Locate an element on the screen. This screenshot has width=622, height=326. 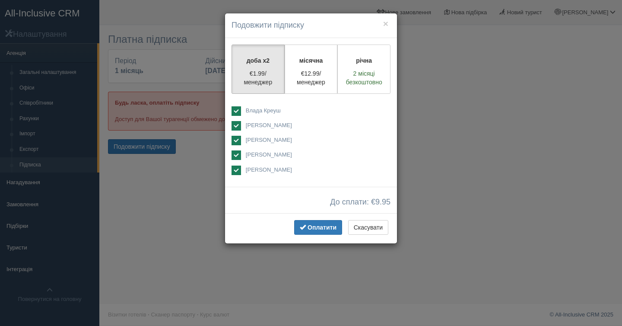
span: До сплати: € is located at coordinates (360, 202).